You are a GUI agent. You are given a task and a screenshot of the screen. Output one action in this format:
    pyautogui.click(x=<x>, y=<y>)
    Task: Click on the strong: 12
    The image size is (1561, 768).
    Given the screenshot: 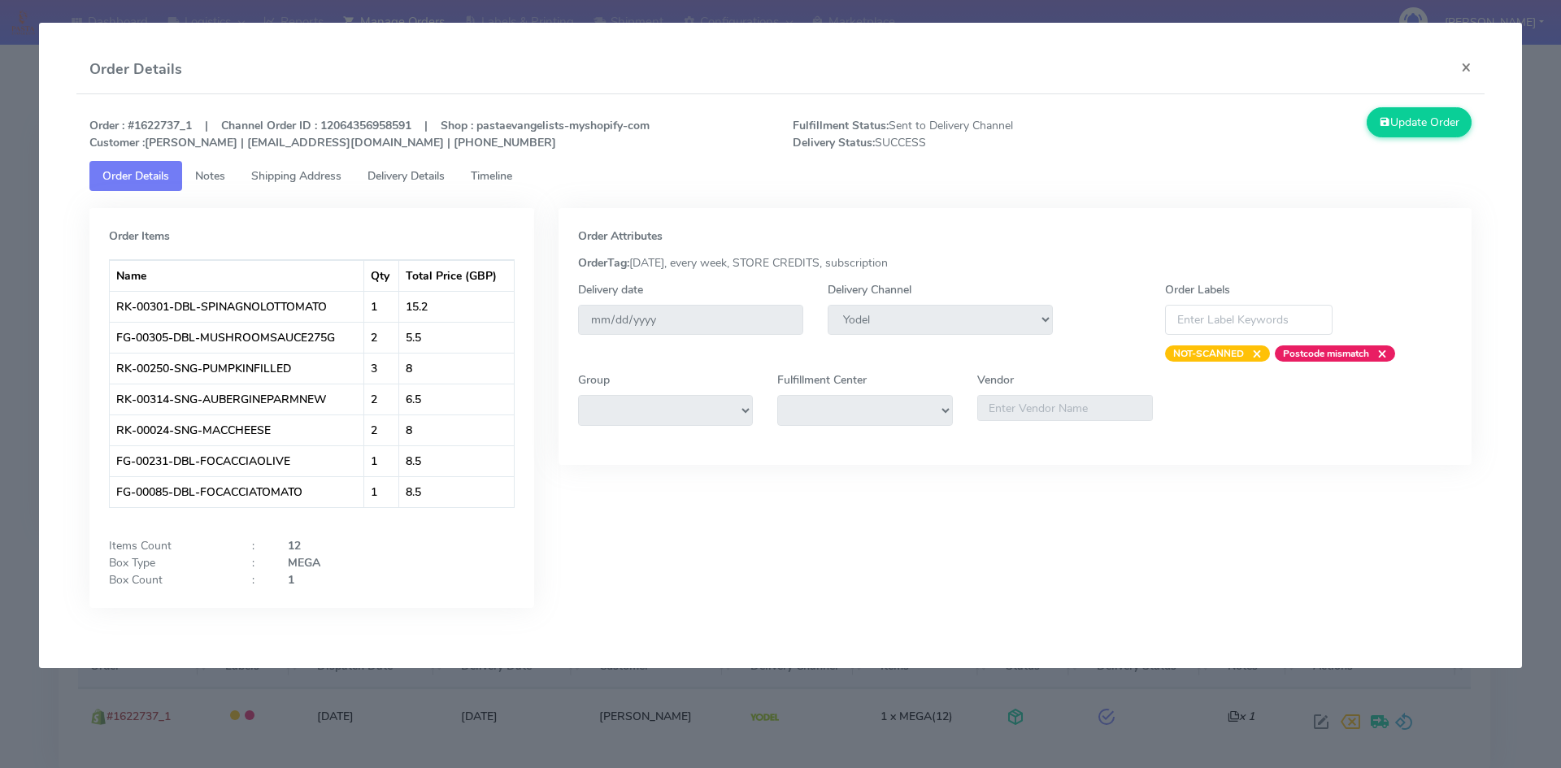 What is the action you would take?
    pyautogui.click(x=294, y=545)
    